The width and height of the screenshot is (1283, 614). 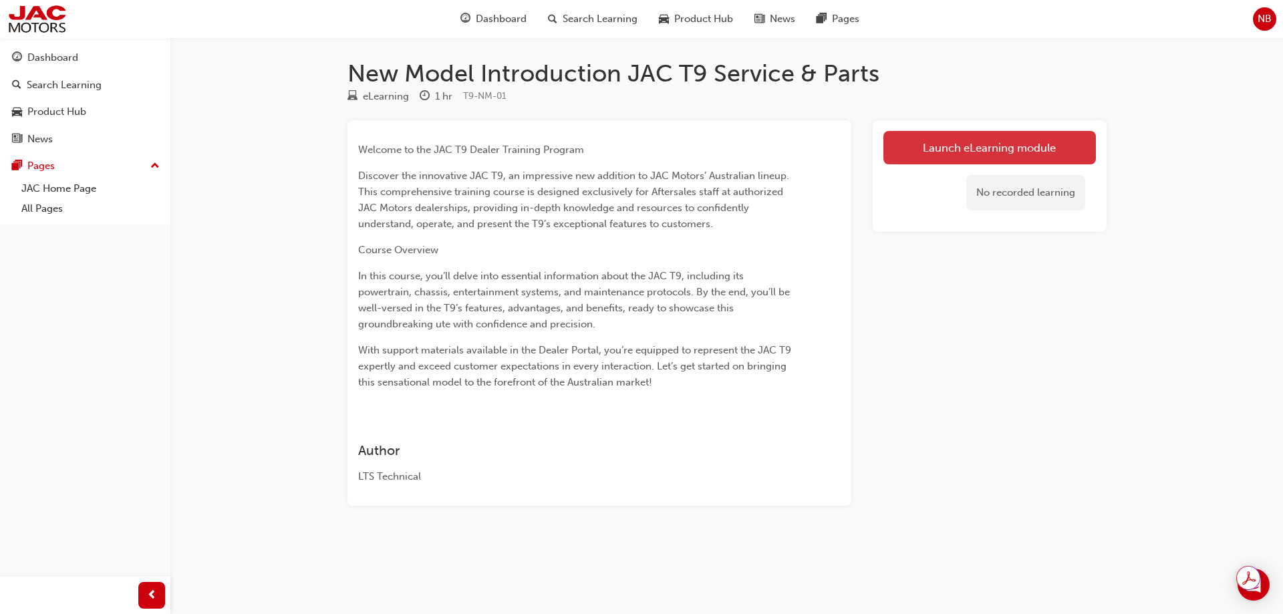 I want to click on div: eLearning, so click(x=386, y=96).